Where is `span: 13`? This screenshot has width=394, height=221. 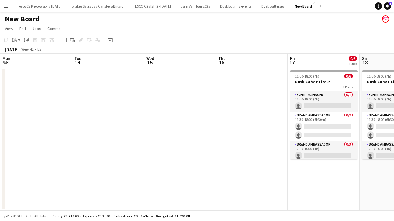
span: 13 is located at coordinates (6, 62).